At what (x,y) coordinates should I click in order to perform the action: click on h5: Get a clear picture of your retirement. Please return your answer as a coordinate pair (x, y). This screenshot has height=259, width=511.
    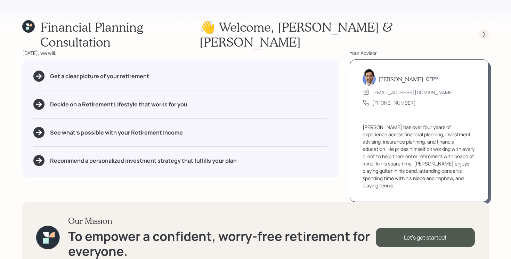
    Looking at the image, I should click on (99, 76).